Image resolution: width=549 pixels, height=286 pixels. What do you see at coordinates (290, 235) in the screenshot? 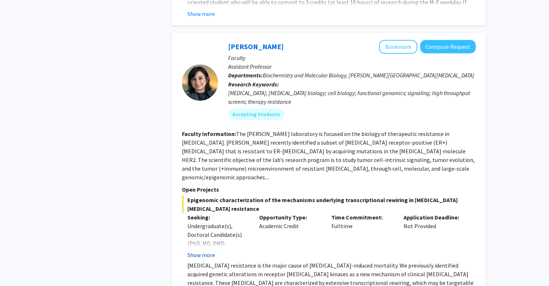
I see `div: Academic Credit` at bounding box center [290, 235].